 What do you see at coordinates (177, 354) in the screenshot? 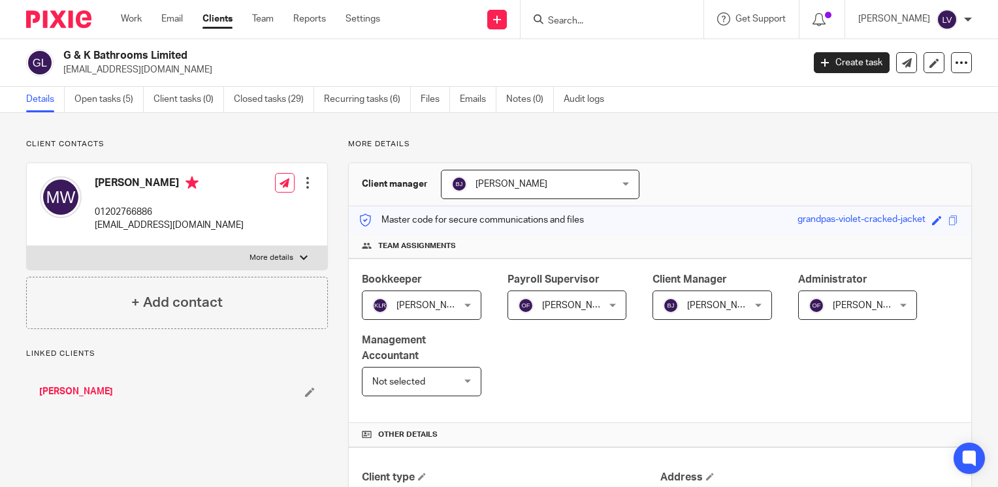
I see `p: Linked clients` at bounding box center [177, 354].